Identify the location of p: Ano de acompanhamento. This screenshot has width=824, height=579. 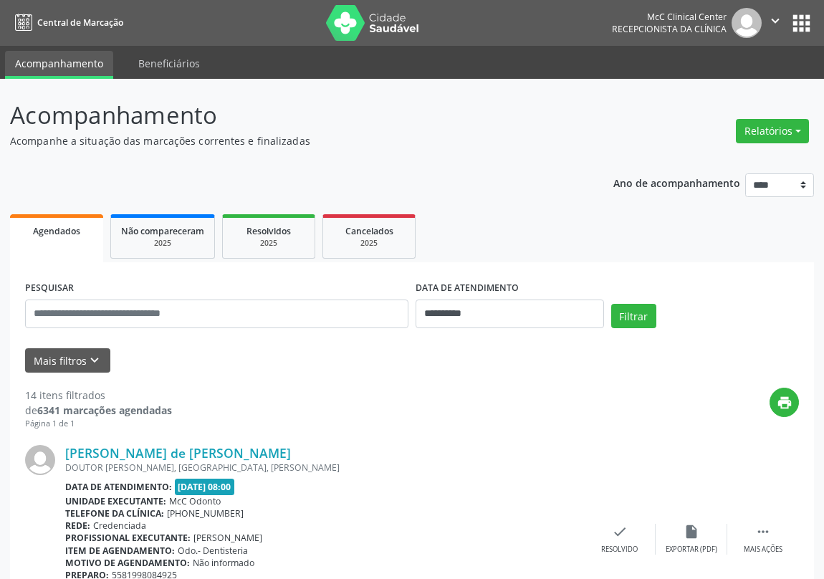
(676, 182).